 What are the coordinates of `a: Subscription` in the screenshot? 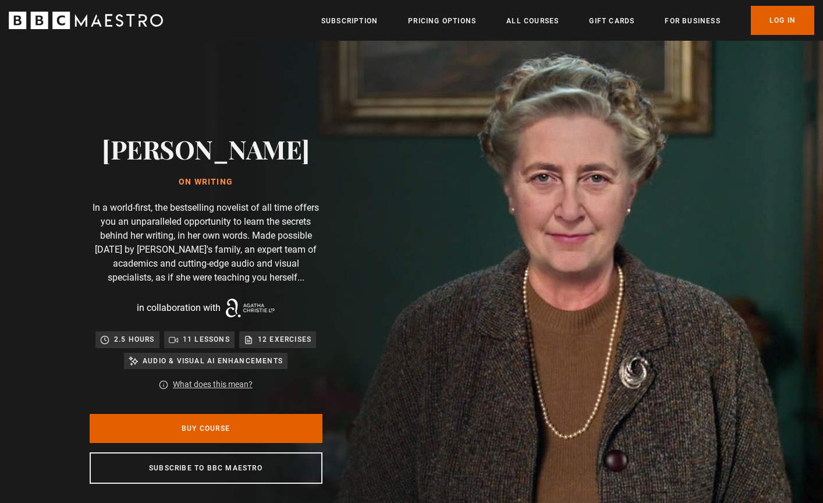 It's located at (349, 21).